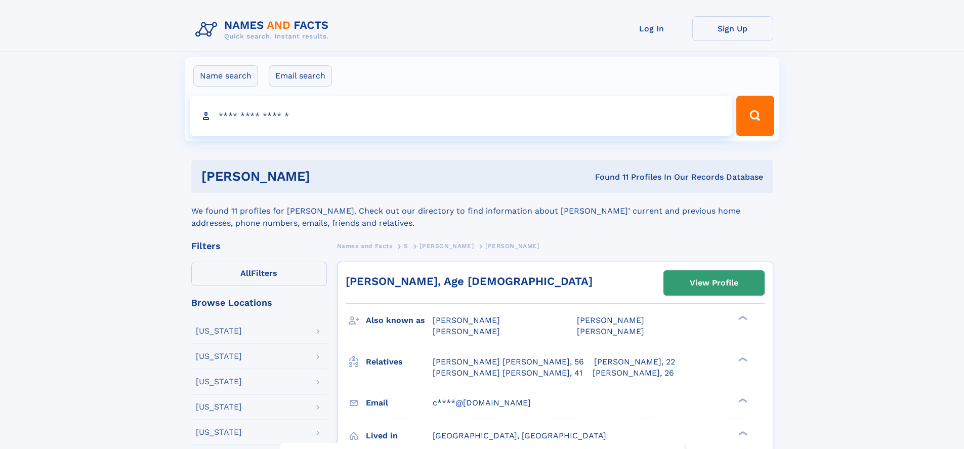  Describe the element at coordinates (226, 76) in the screenshot. I see `label: Name search` at that location.